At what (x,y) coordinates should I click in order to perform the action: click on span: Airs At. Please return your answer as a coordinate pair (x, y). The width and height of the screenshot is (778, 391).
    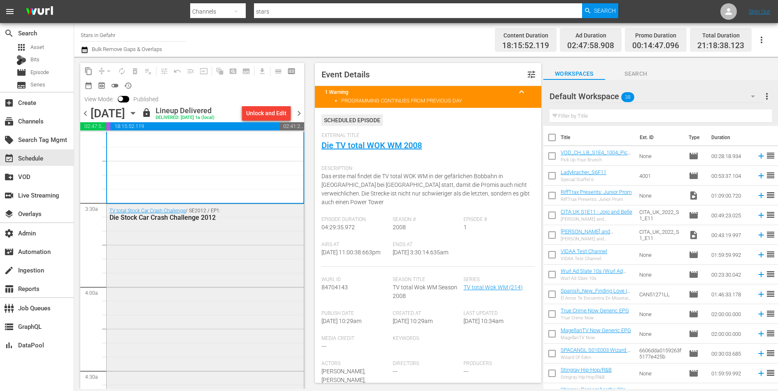
    Looking at the image, I should click on (355, 245).